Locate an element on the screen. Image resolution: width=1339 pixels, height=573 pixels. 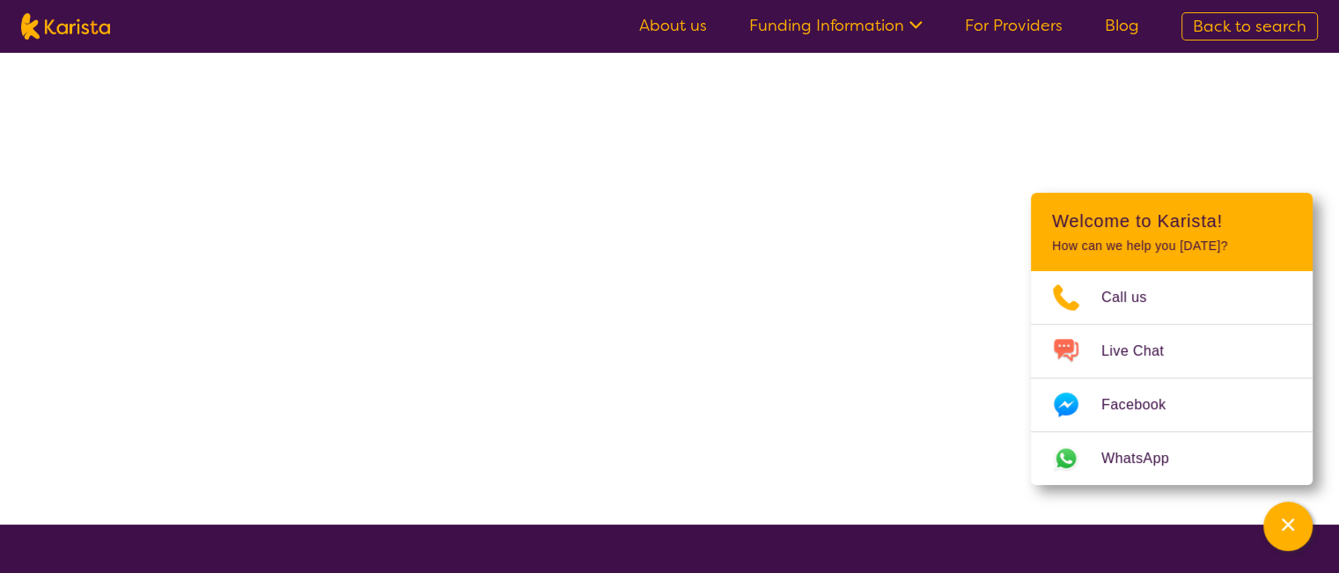
span: WhatsApp is located at coordinates (1146, 459).